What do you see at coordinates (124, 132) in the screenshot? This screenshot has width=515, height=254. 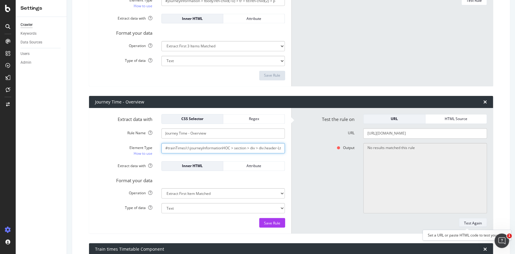 I see `label: Rule Name` at bounding box center [124, 132].